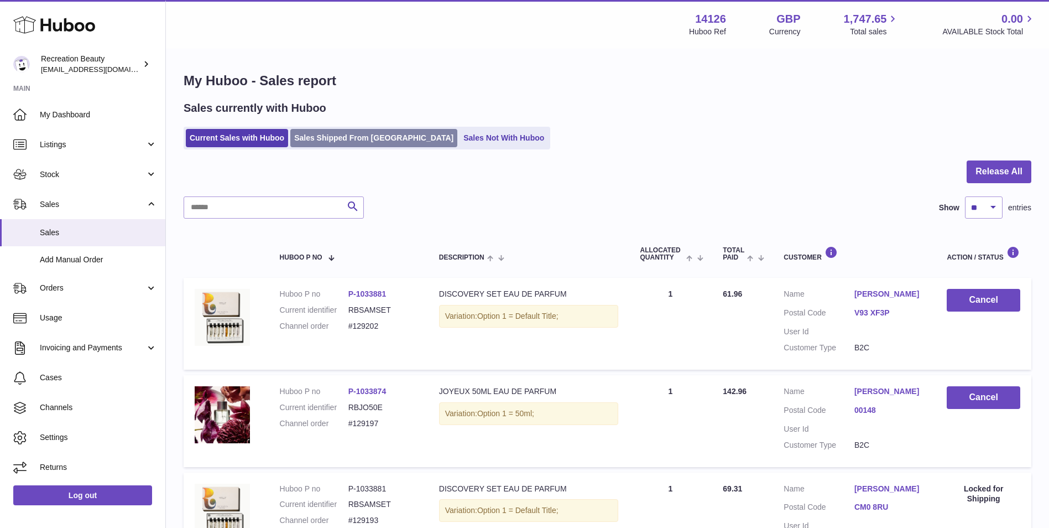 The image size is (1049, 528). What do you see at coordinates (607, 81) in the screenshot?
I see `h1: My Huboo - Sales report` at bounding box center [607, 81].